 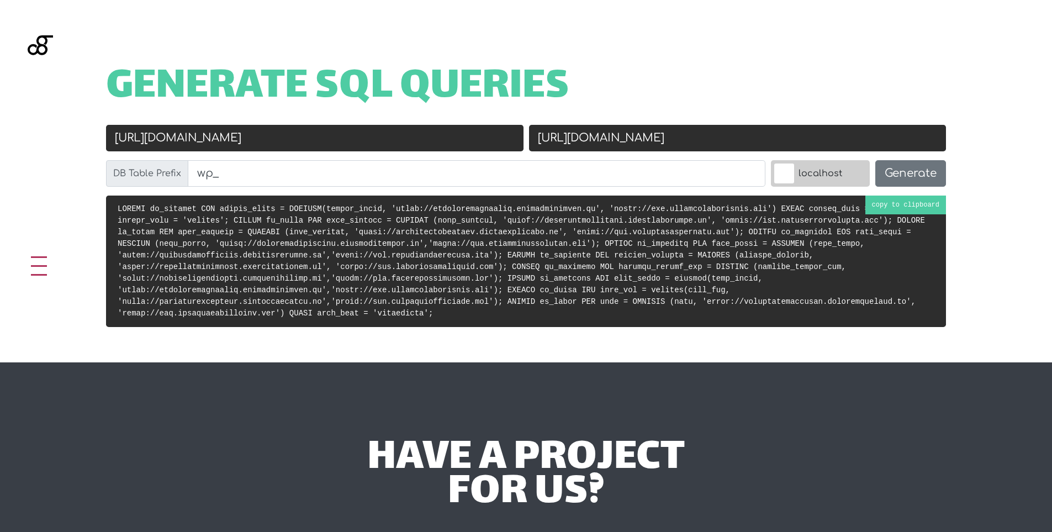 I want to click on div: have a project for us?, so click(x=526, y=476).